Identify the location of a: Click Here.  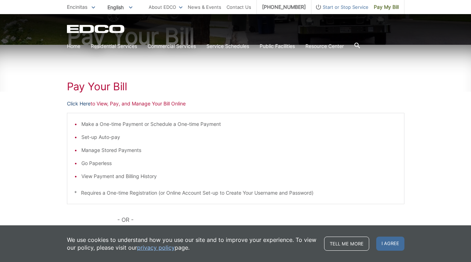
(79, 104).